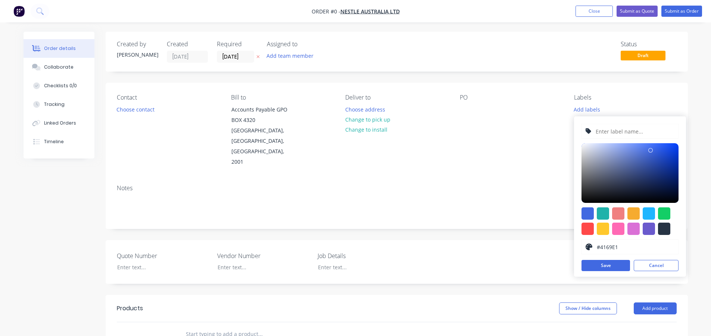 This screenshot has height=336, width=711. What do you see at coordinates (648, 44) in the screenshot?
I see `div: Status` at bounding box center [648, 44].